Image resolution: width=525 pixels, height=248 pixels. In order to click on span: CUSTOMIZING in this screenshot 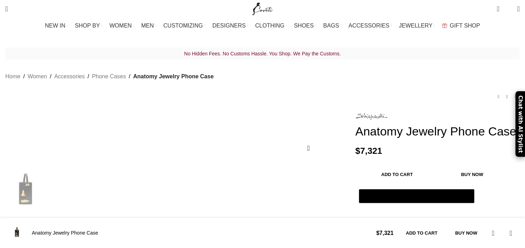, I will do `click(183, 25)`.